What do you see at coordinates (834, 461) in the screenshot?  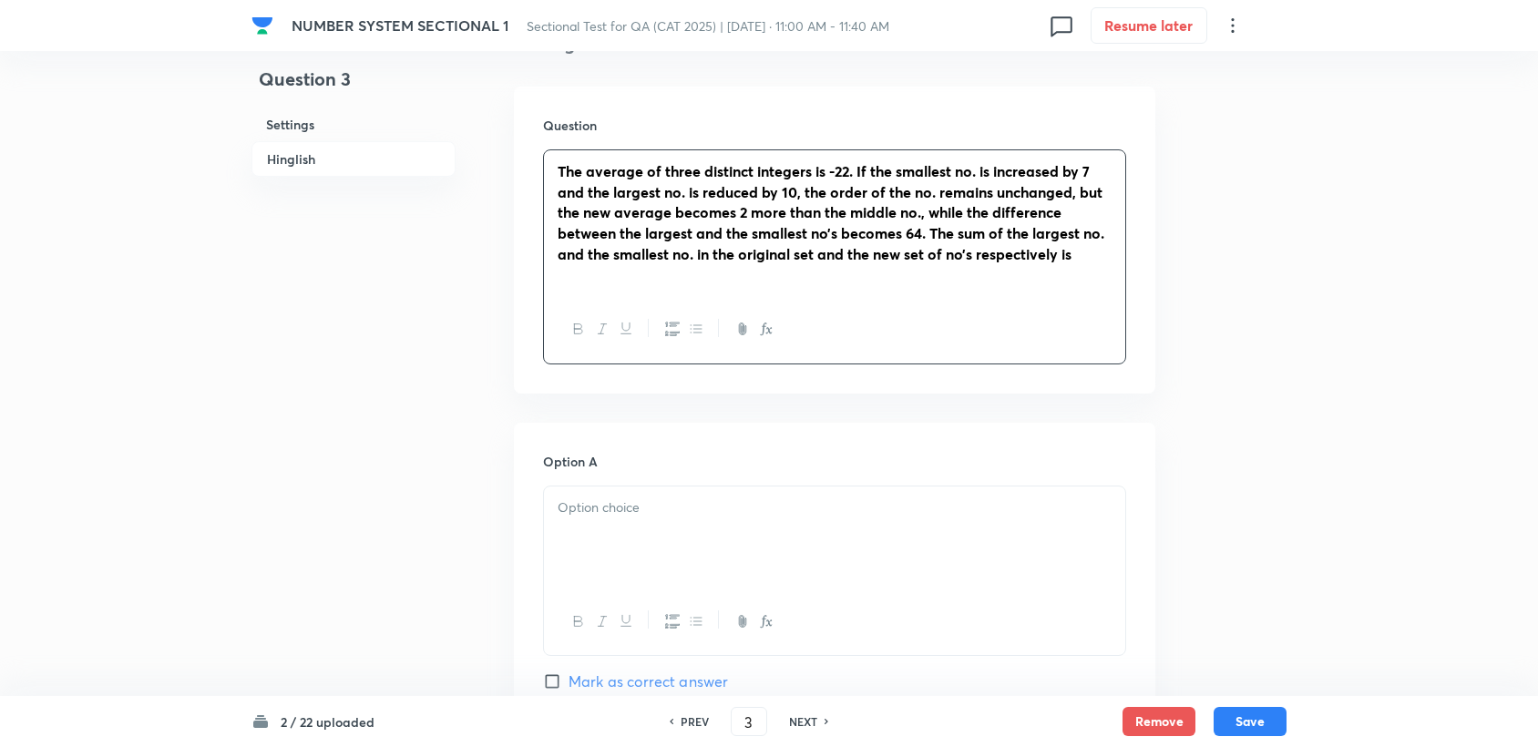 I see `h6: Option A` at bounding box center [834, 461].